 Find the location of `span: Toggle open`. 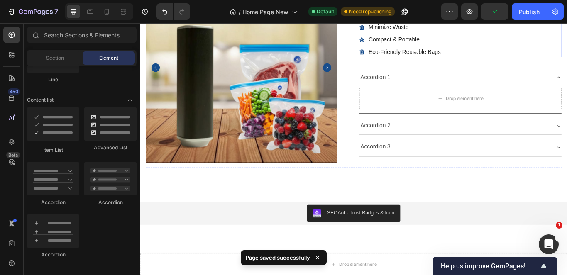

span: Toggle open is located at coordinates (130, 100).